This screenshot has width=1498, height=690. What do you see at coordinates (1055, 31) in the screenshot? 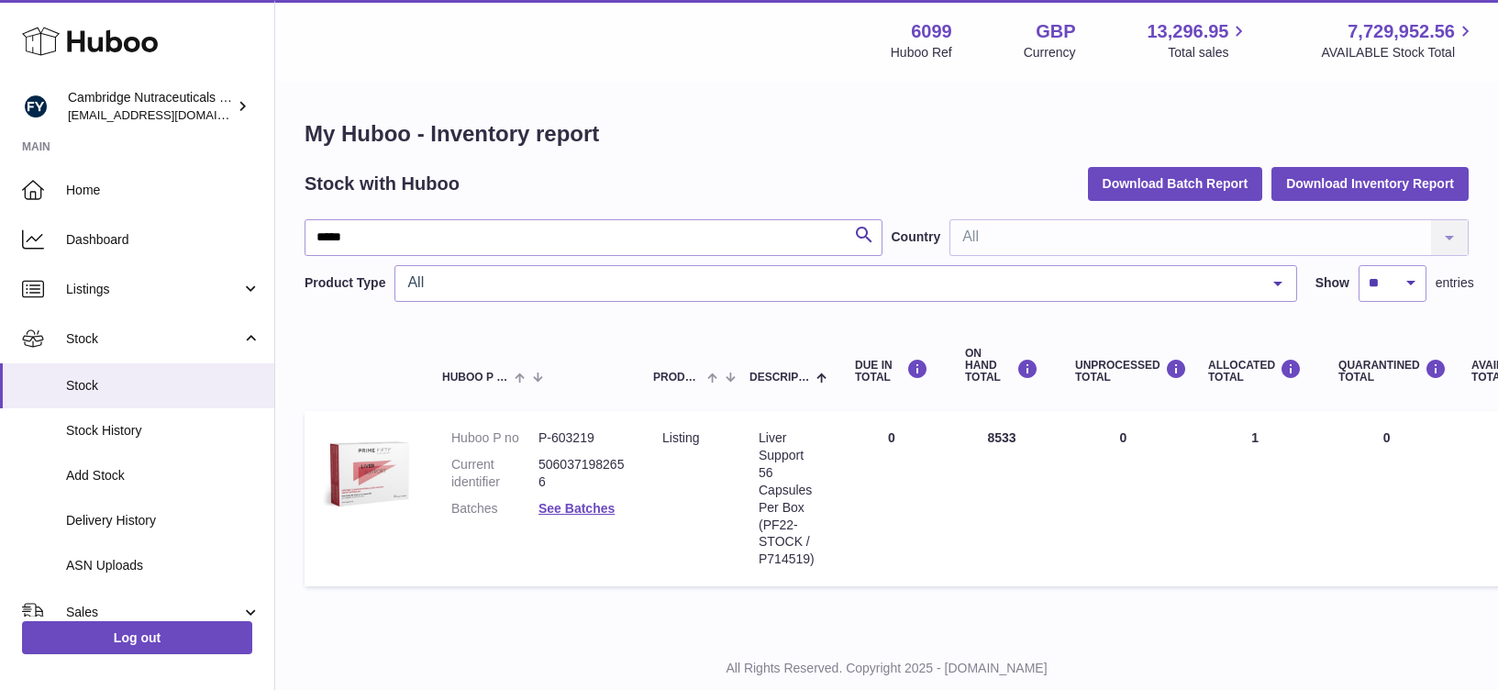
I see `strong: GBP` at bounding box center [1055, 31].